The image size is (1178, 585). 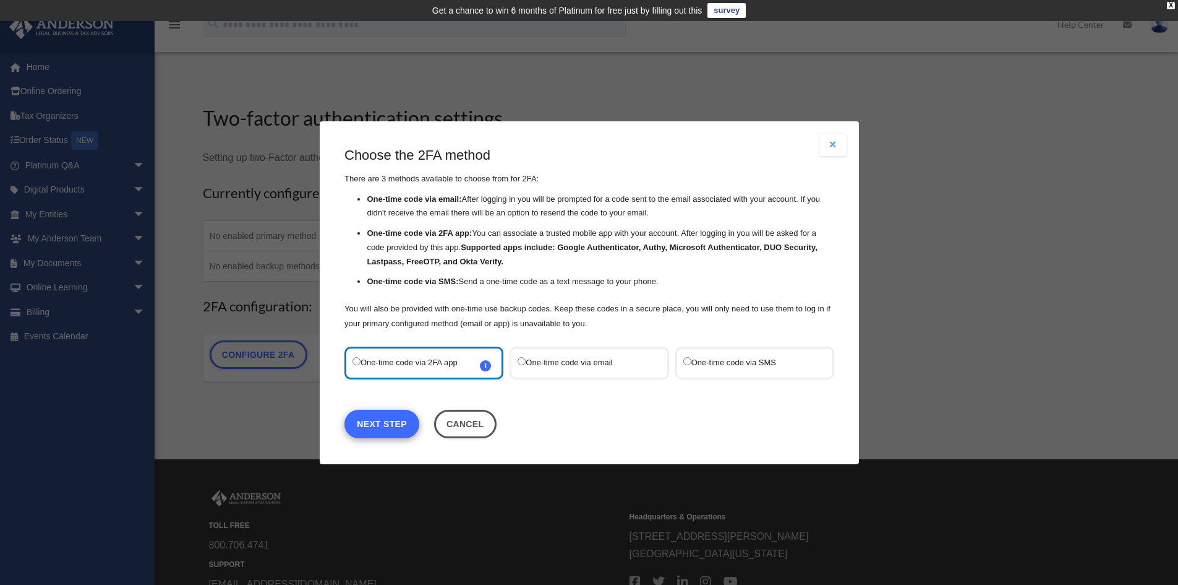 What do you see at coordinates (727, 11) in the screenshot?
I see `a: survey` at bounding box center [727, 11].